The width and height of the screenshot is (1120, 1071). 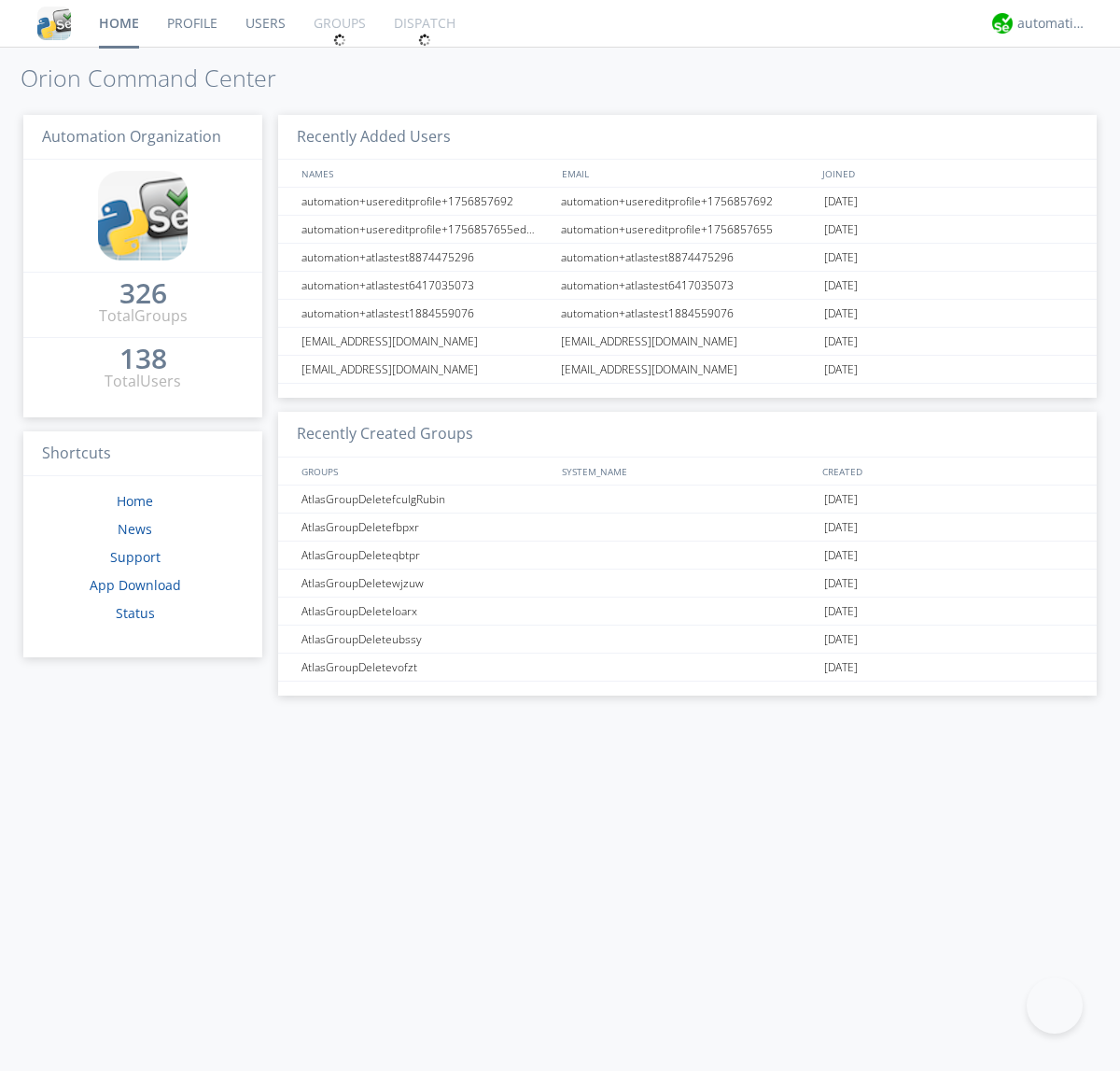 What do you see at coordinates (1002, 23) in the screenshot?
I see `img: d2d01cd9b4174d08988066c6d424eccd` at bounding box center [1002, 23].